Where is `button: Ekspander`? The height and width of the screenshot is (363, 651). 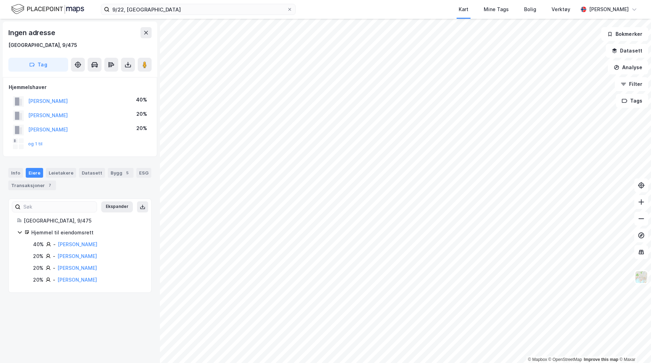
button: Ekspander is located at coordinates (117, 207).